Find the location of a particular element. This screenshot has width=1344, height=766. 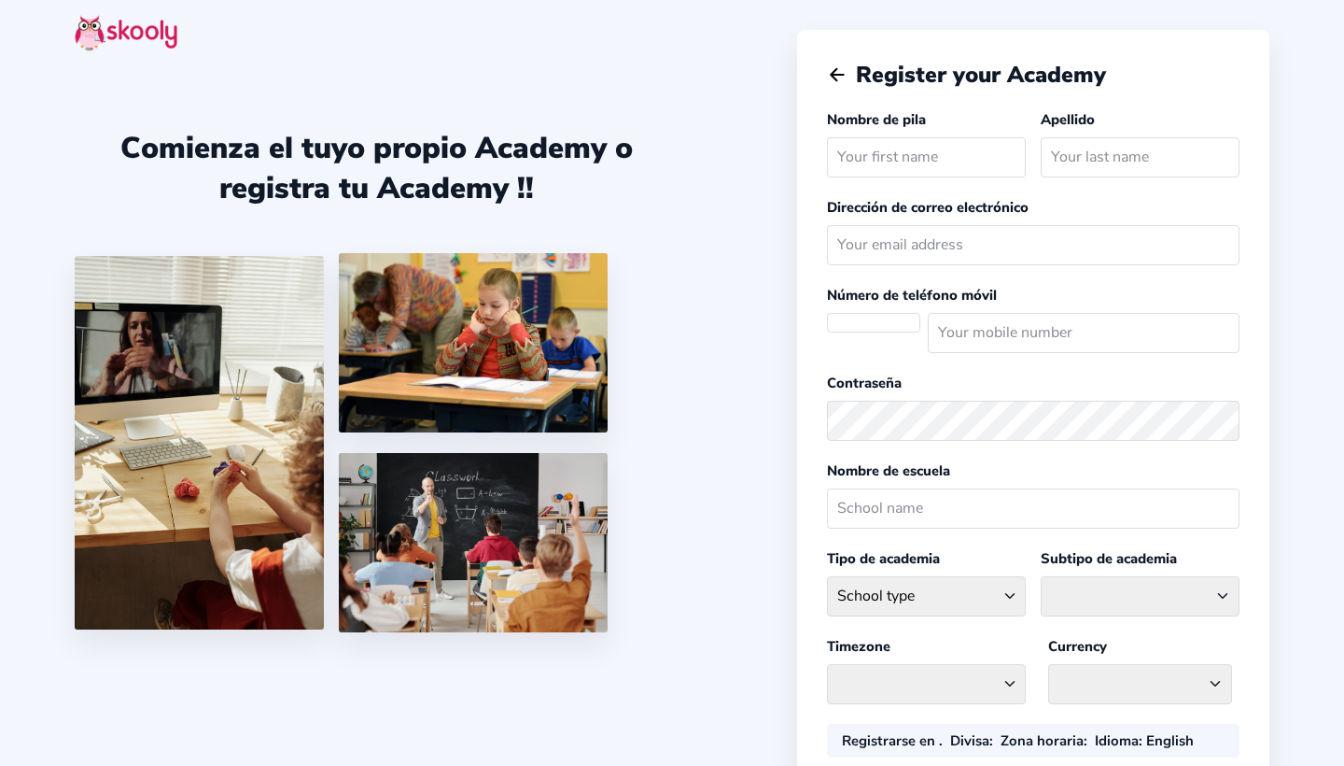

input: School name is located at coordinates (1033, 508).